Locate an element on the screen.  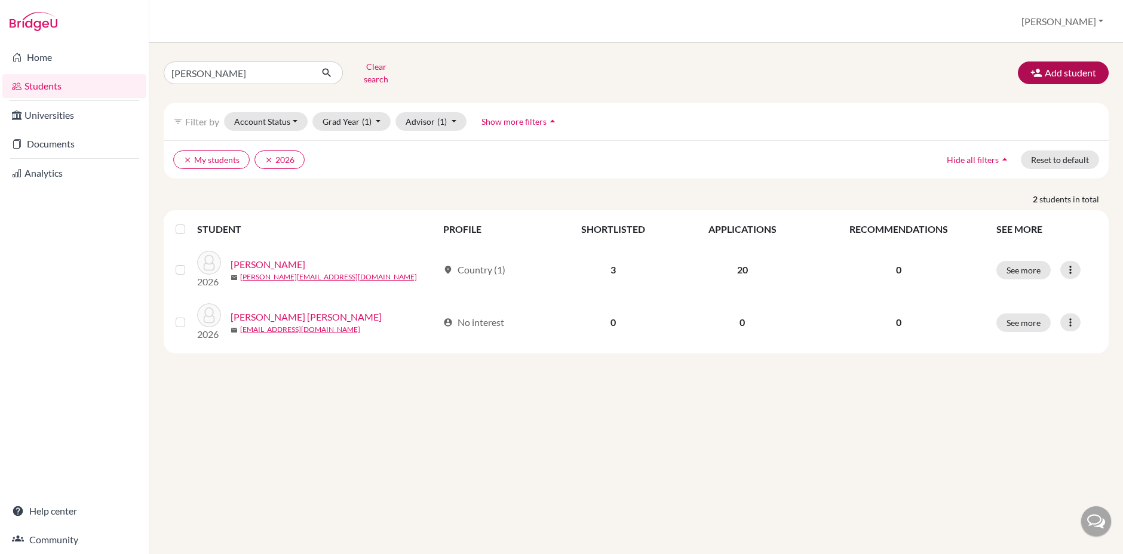
span: Filter by is located at coordinates (202, 121).